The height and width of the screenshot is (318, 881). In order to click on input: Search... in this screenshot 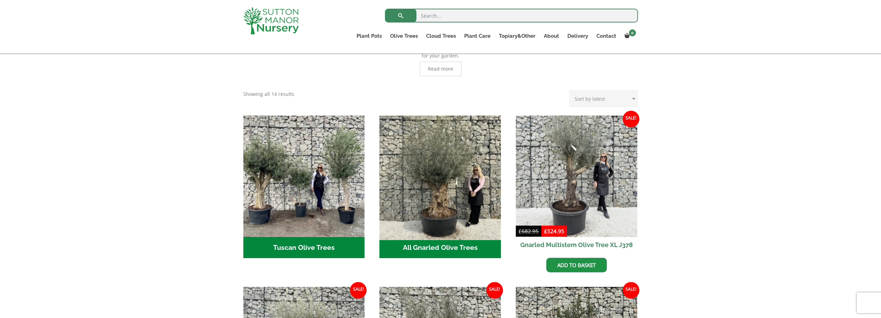, I will do `click(511, 16)`.